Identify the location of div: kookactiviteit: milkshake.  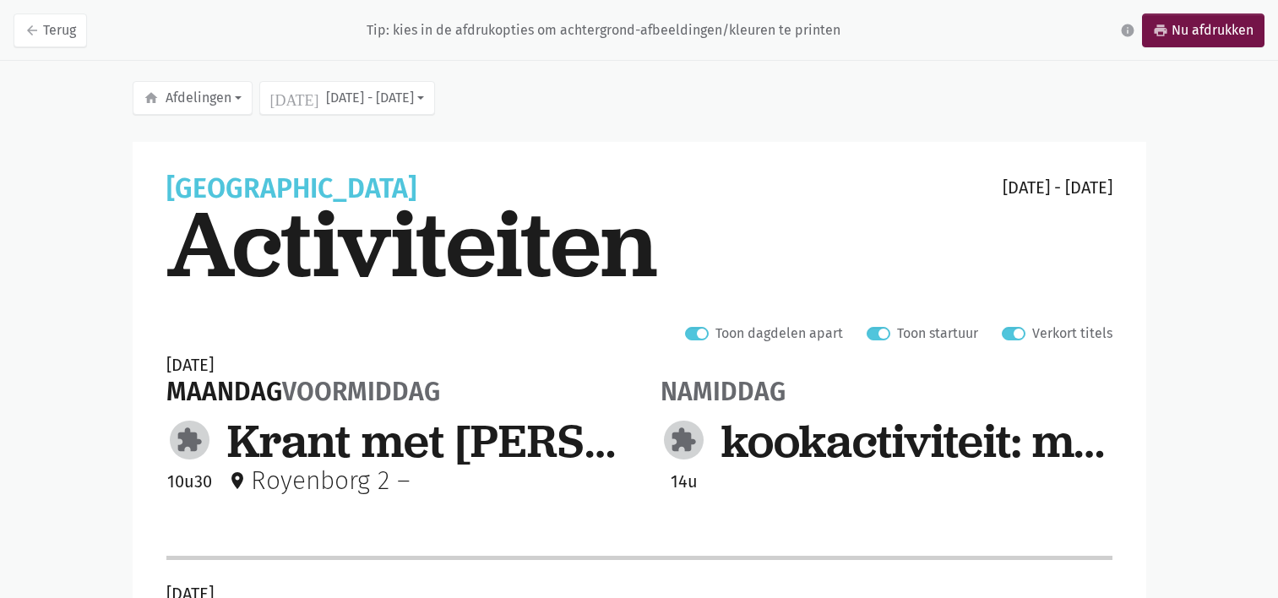
(917, 441).